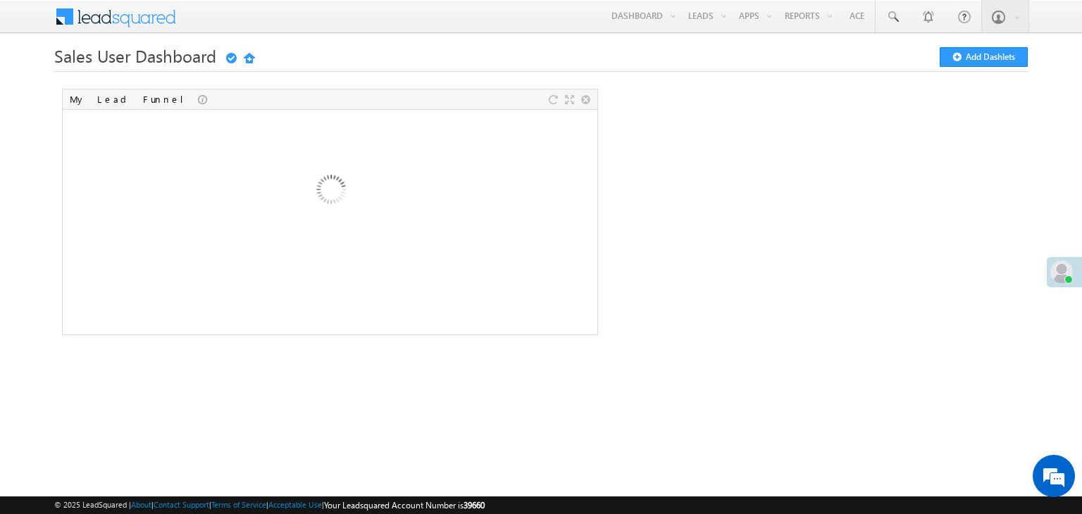  What do you see at coordinates (404, 505) in the screenshot?
I see `span: Your Leadsquared Account Number is` at bounding box center [404, 505].